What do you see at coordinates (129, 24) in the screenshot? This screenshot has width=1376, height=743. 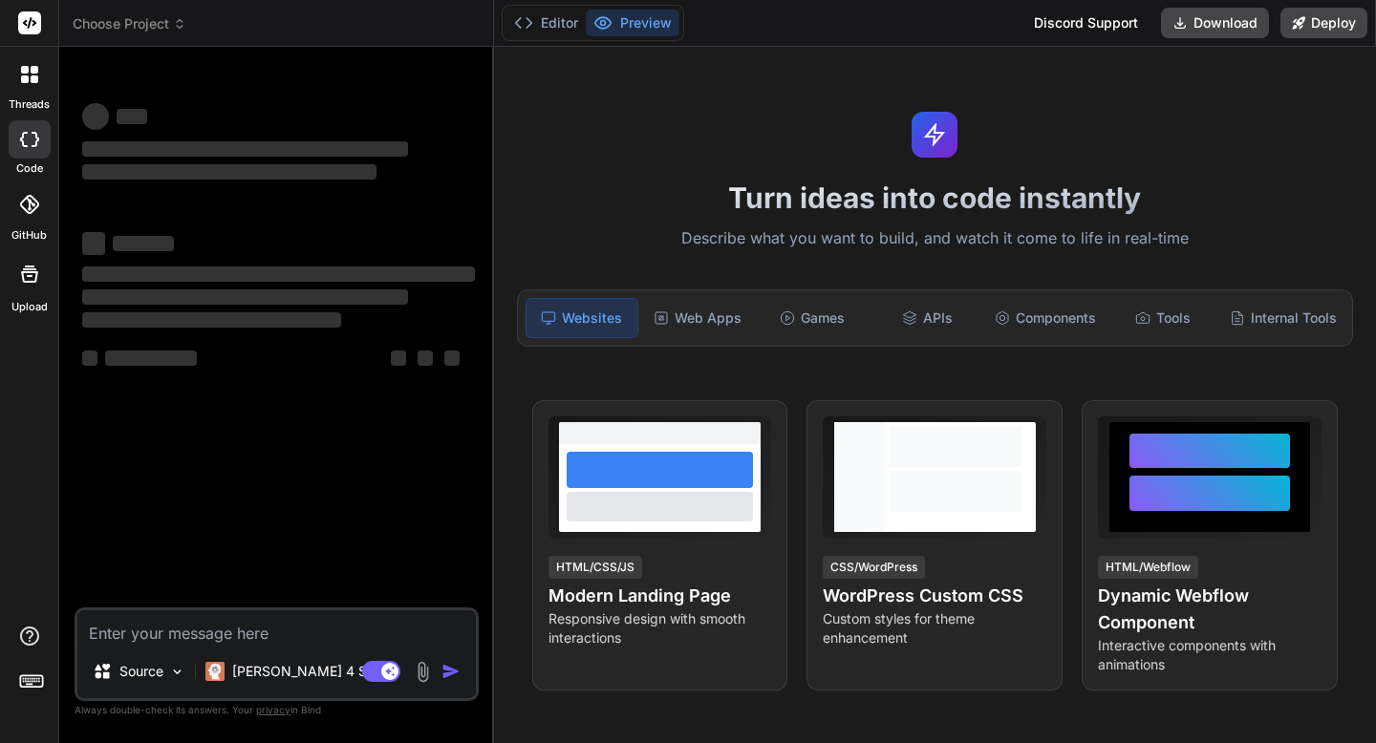 I see `span: Choose Project` at bounding box center [129, 24].